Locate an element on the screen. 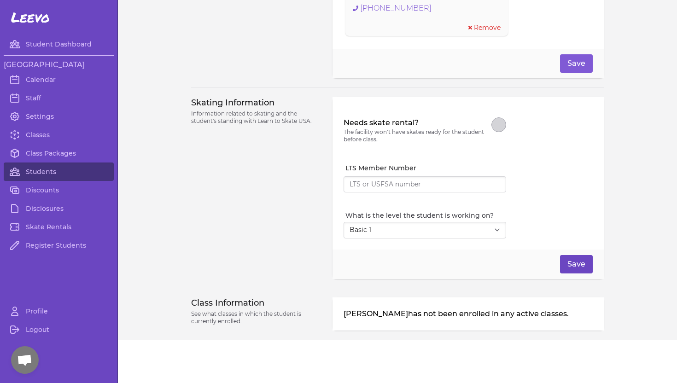  h3: Class Information is located at coordinates (256, 303).